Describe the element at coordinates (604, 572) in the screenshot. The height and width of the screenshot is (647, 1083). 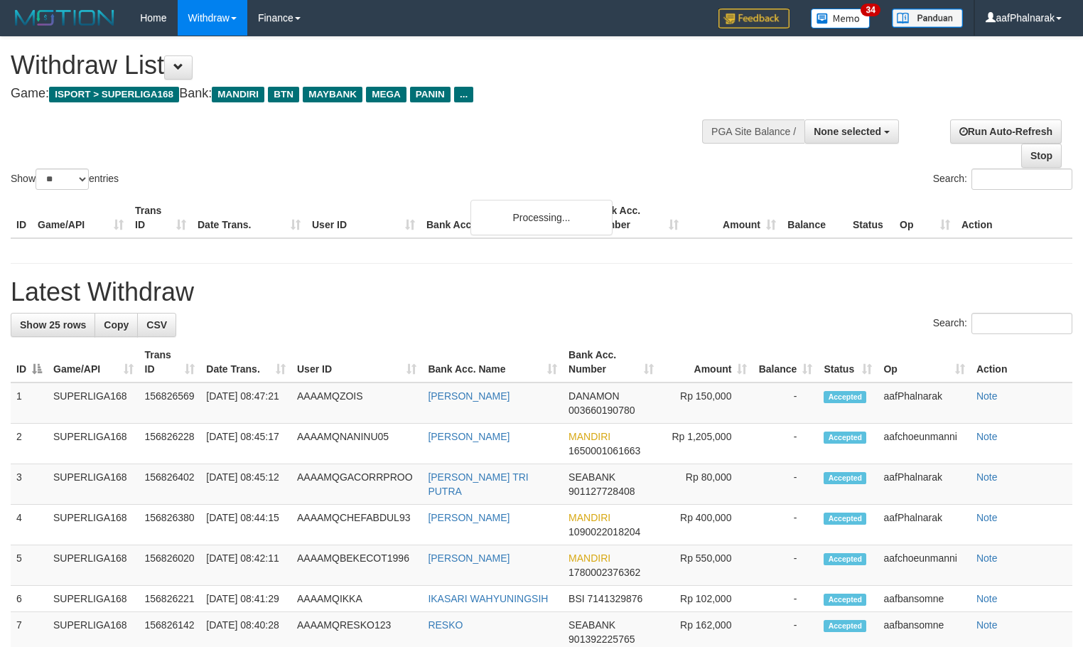
I see `span: Copy 1780002376362 to clipboard` at that location.